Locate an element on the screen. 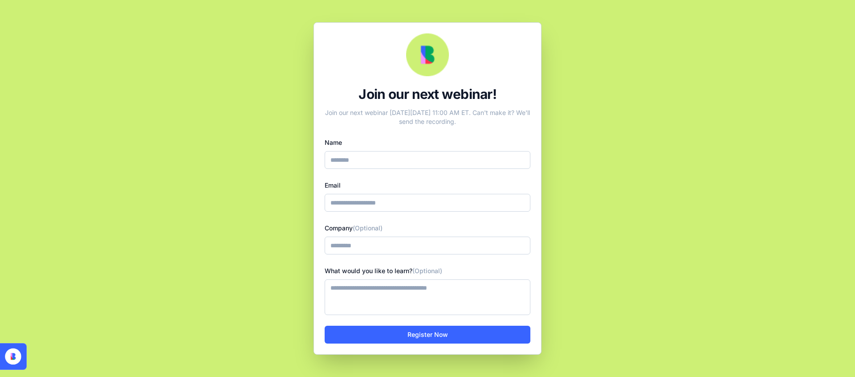  div: Join our next webinar! is located at coordinates (427, 94).